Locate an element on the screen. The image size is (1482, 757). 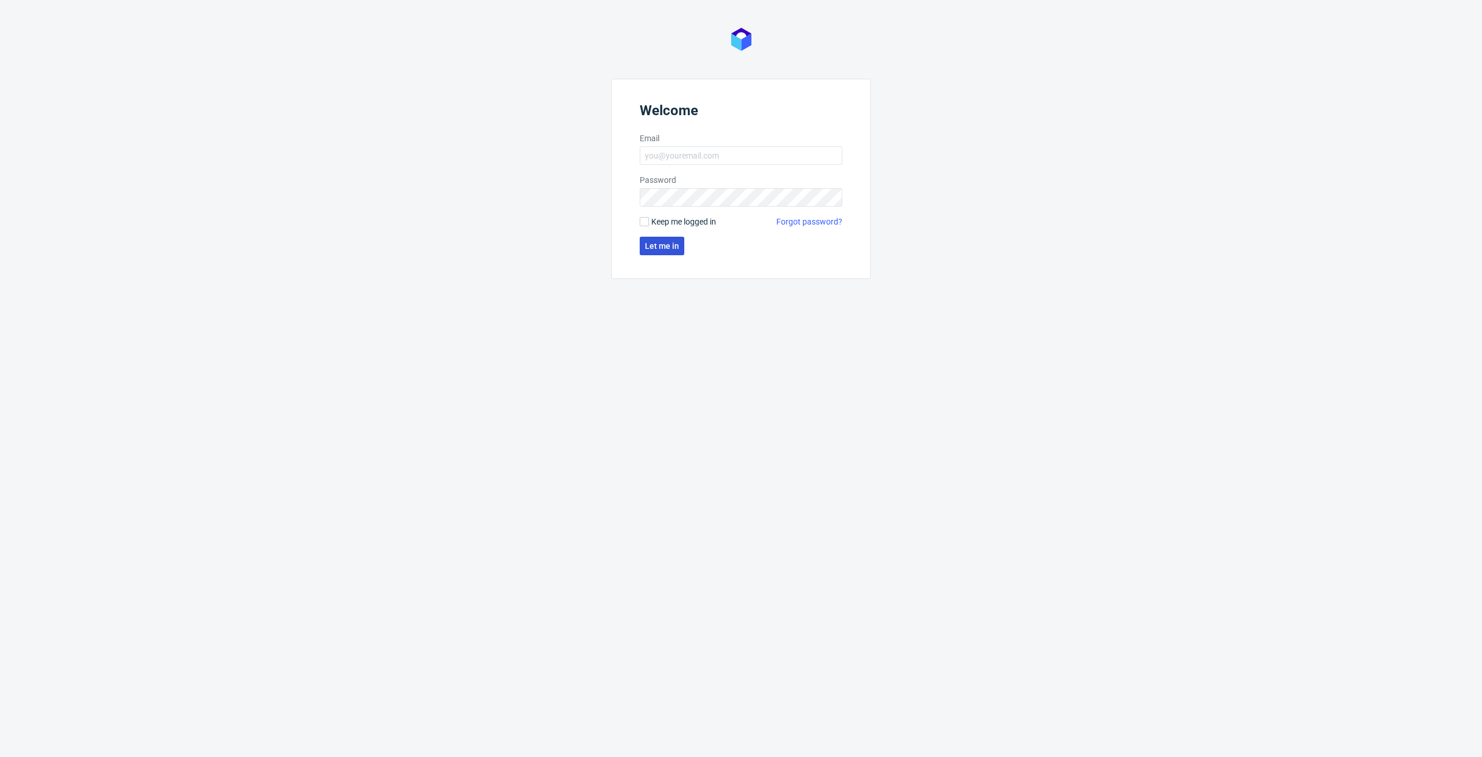
input: you@youremail.com is located at coordinates (741, 156).